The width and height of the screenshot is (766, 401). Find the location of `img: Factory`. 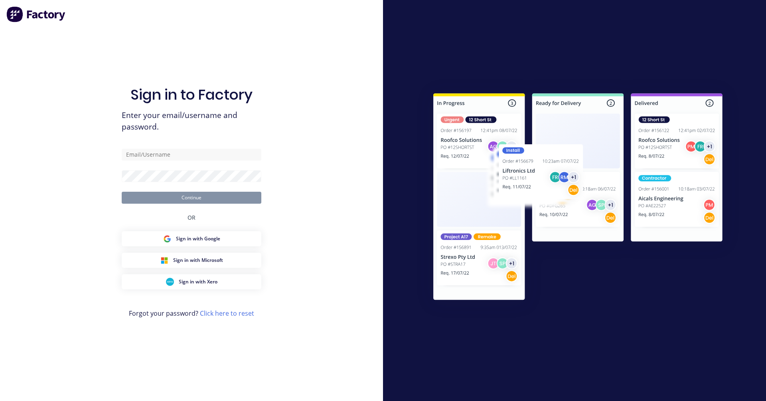

img: Factory is located at coordinates (36, 14).